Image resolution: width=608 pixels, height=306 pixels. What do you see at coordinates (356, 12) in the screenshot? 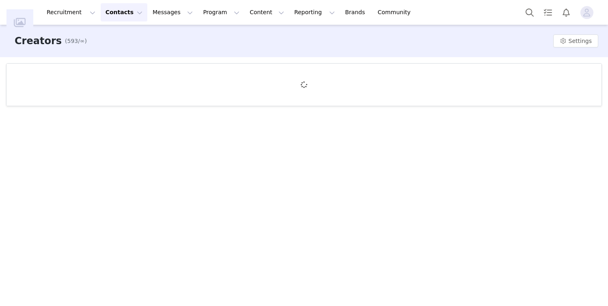
I see `a: Brands` at bounding box center [356, 12].